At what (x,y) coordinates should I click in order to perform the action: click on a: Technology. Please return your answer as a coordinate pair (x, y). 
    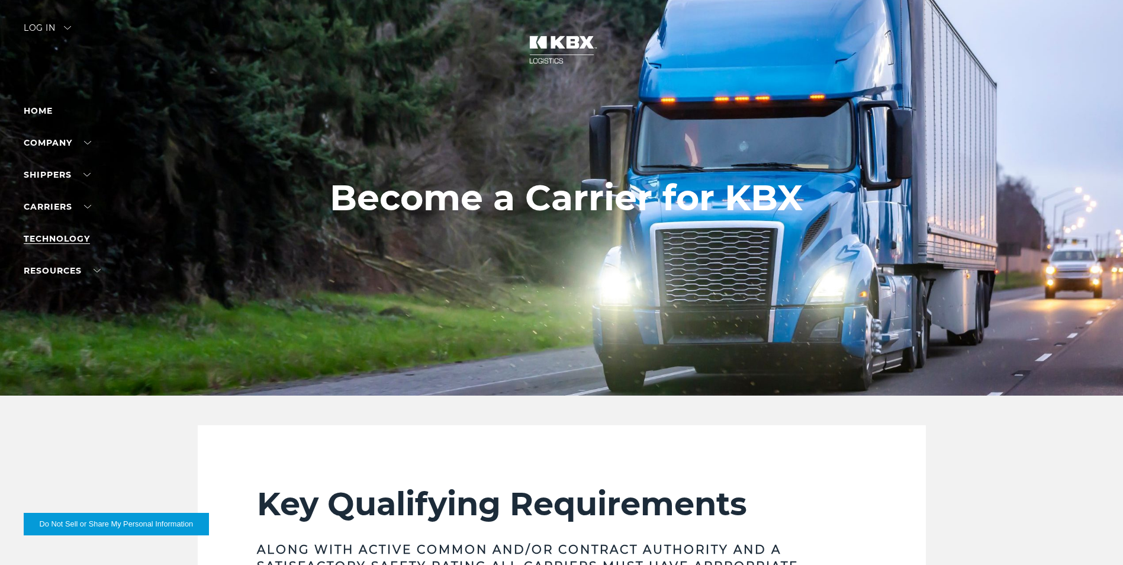
    Looking at the image, I should click on (57, 239).